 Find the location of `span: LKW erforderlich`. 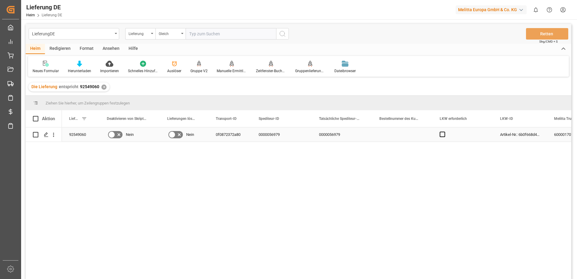

span: LKW erforderlich is located at coordinates (453, 119).